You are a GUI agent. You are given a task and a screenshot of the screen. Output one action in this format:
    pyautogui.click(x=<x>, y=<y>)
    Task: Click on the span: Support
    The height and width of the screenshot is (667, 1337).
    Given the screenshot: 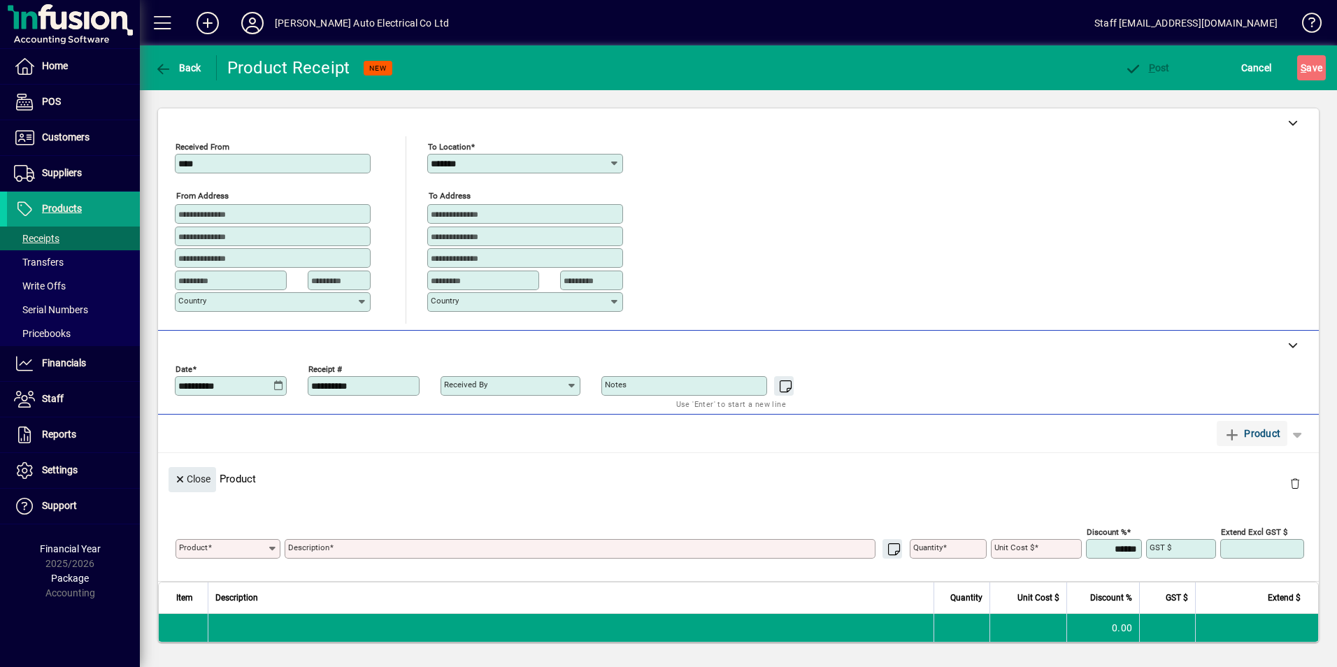 What is the action you would take?
    pyautogui.click(x=59, y=505)
    